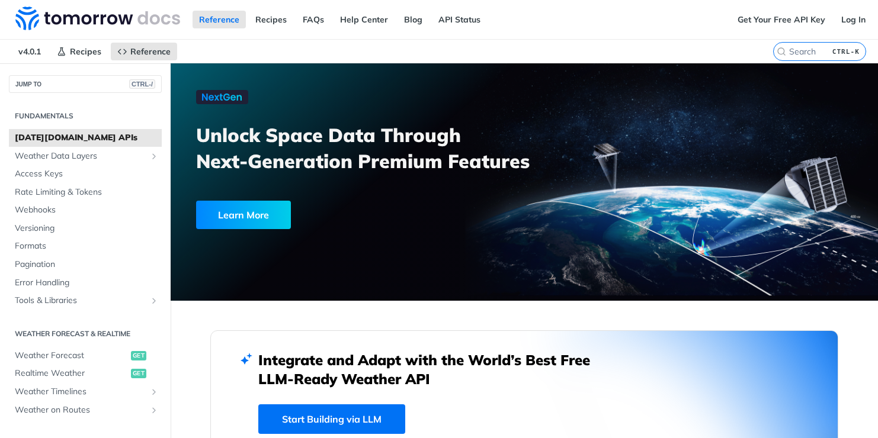 Image resolution: width=878 pixels, height=438 pixels. I want to click on span: CTRL-/, so click(142, 84).